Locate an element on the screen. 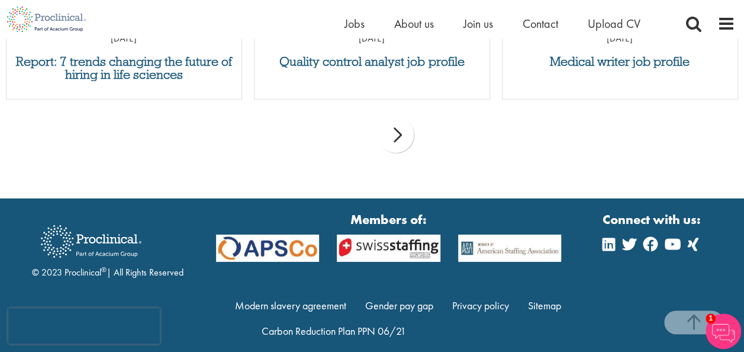 The height and width of the screenshot is (352, 744). a: Medical writer job profile is located at coordinates (620, 62).